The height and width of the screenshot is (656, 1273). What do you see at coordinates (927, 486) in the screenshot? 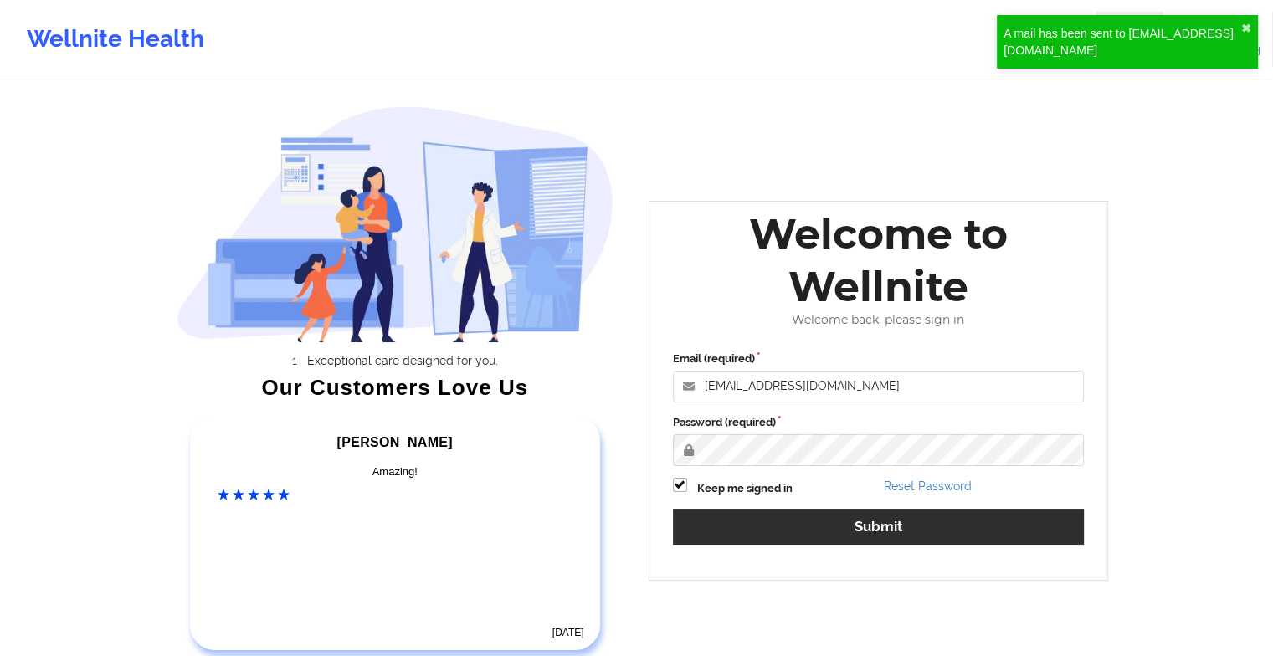
I see `a: Reset Password` at bounding box center [927, 486].